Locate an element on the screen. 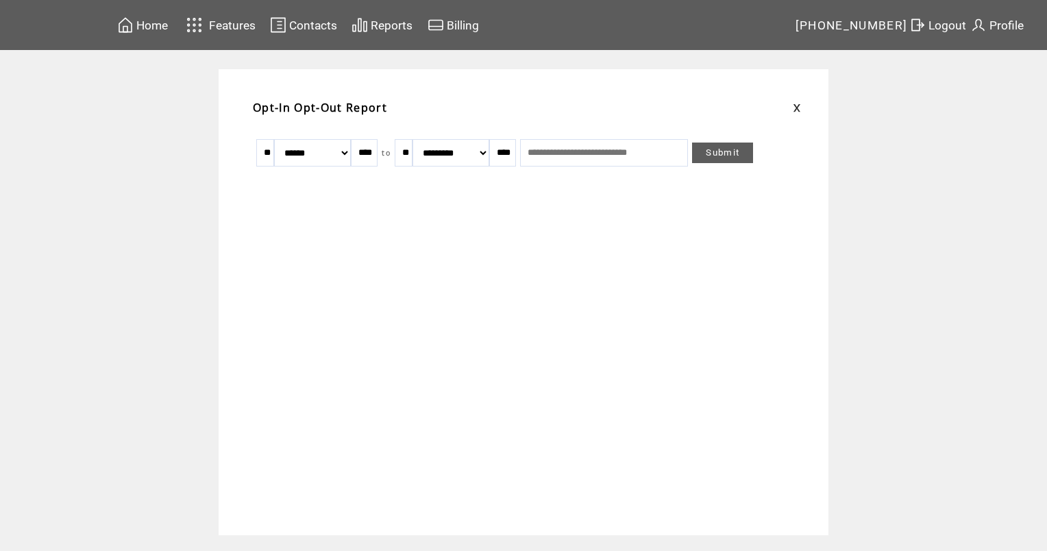 This screenshot has width=1047, height=551. span: Features is located at coordinates (232, 25).